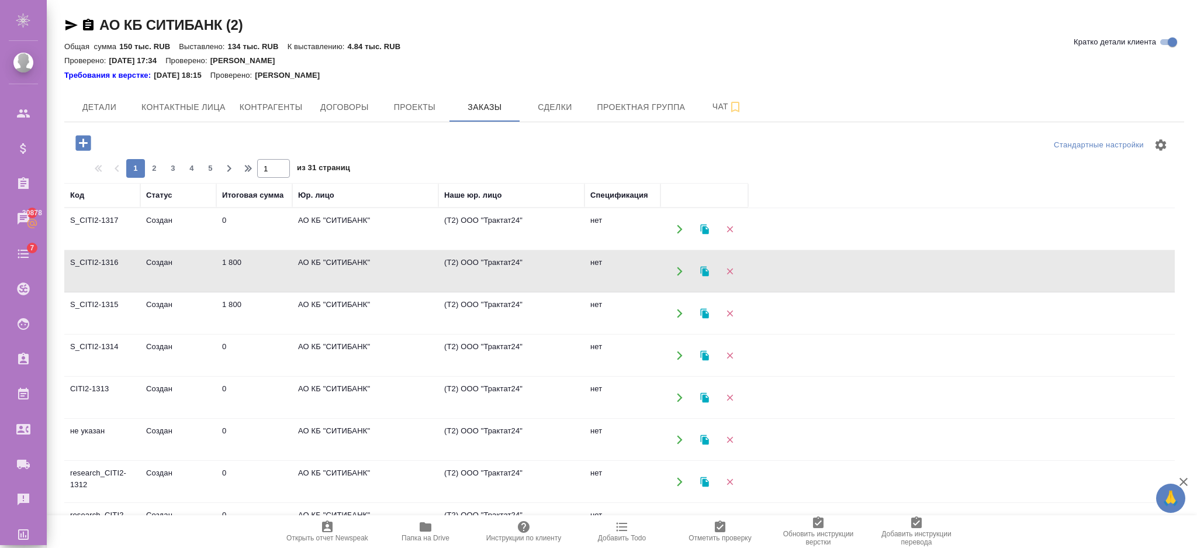  I want to click on span: Инструкции по клиенту, so click(524, 538).